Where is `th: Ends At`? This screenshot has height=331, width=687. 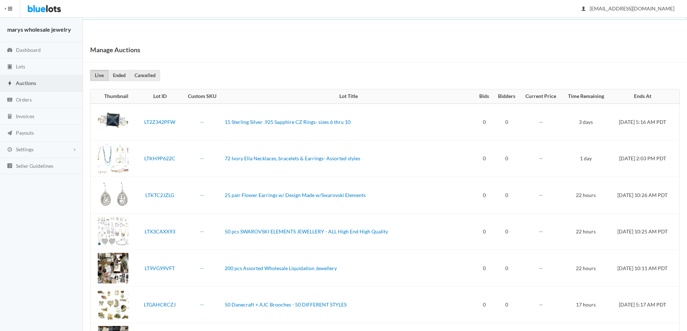 th: Ends At is located at coordinates (644, 97).